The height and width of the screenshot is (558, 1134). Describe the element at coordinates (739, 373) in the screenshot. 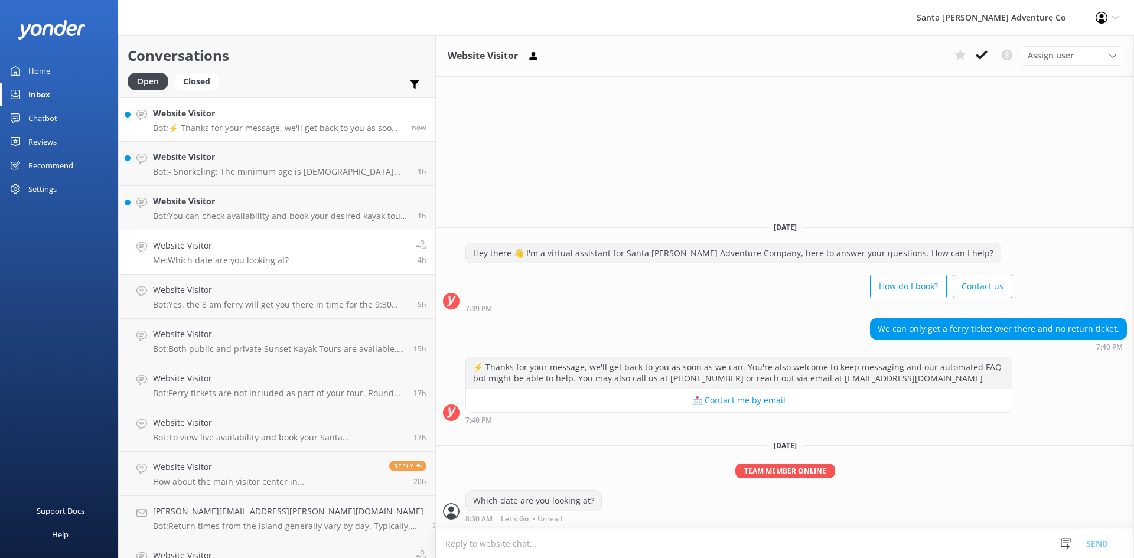

I see `div: ⚡ Thanks for your message, we'll get back to you as soon as we can. You're also welcome to keep m...` at that location.